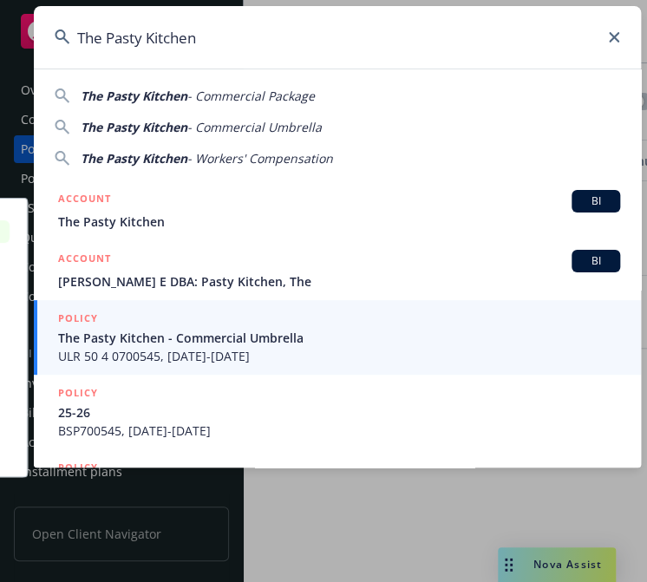 Image resolution: width=647 pixels, height=582 pixels. Describe the element at coordinates (254, 127) in the screenshot. I see `span: - Commercial Umbrella` at that location.